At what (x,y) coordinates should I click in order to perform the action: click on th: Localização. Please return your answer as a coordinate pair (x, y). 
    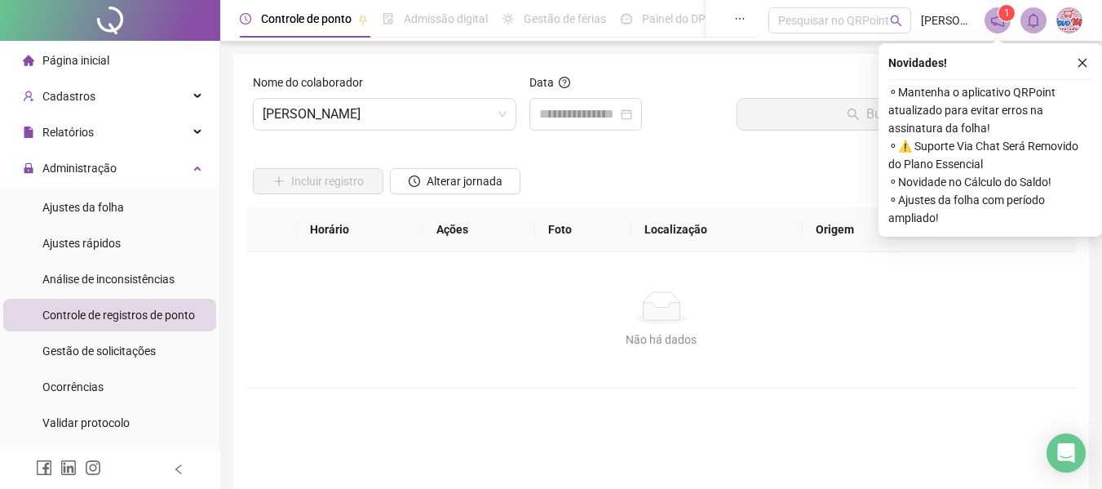
    Looking at the image, I should click on (717, 229).